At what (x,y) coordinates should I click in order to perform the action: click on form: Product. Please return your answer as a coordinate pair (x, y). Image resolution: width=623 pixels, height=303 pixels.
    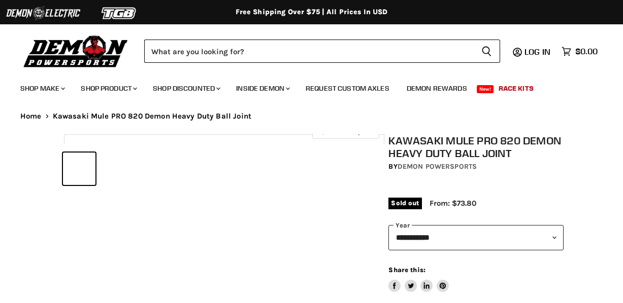
    Looking at the image, I should click on (322, 51).